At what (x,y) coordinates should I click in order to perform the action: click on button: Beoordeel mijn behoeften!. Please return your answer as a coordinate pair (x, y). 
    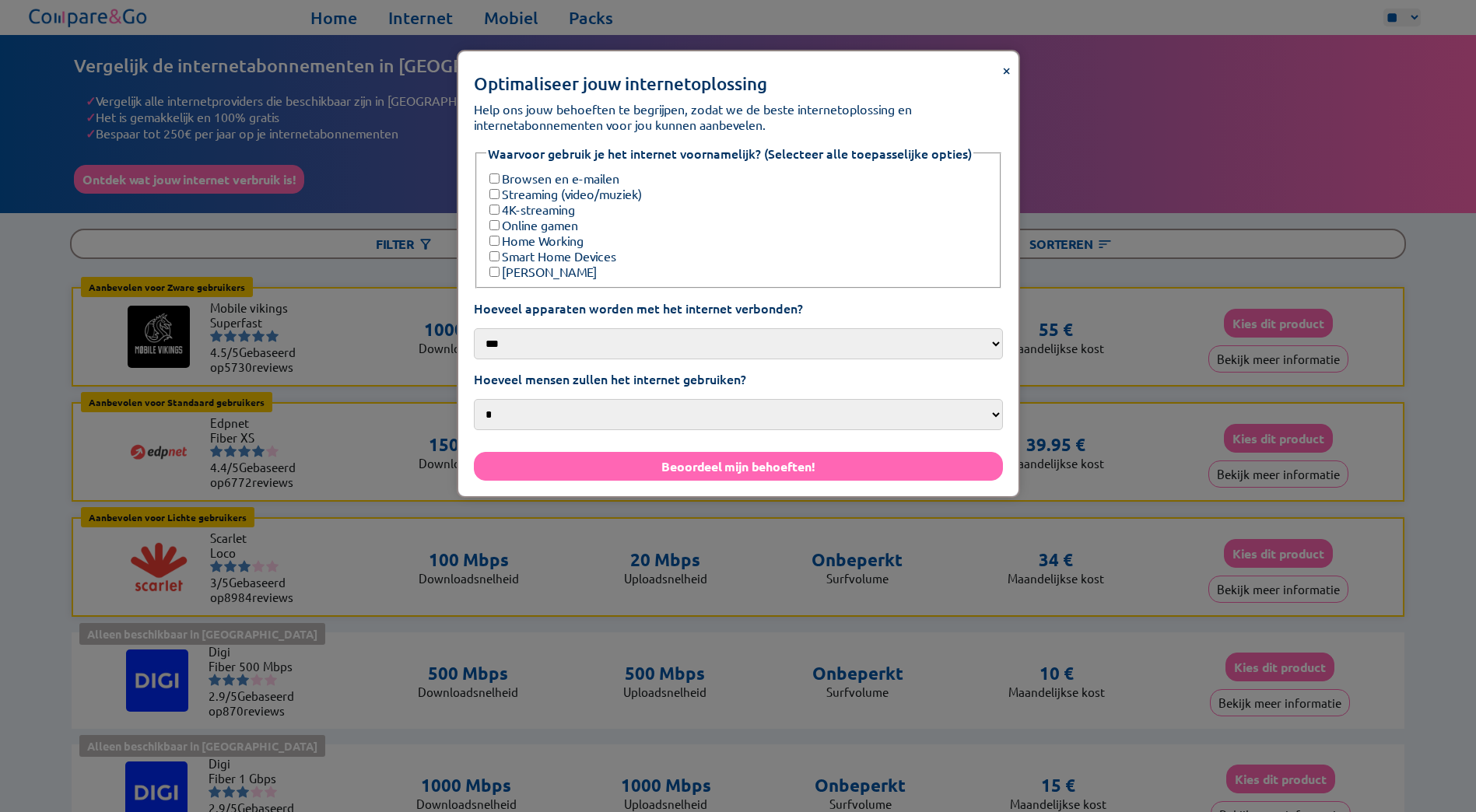
    Looking at the image, I should click on (739, 466).